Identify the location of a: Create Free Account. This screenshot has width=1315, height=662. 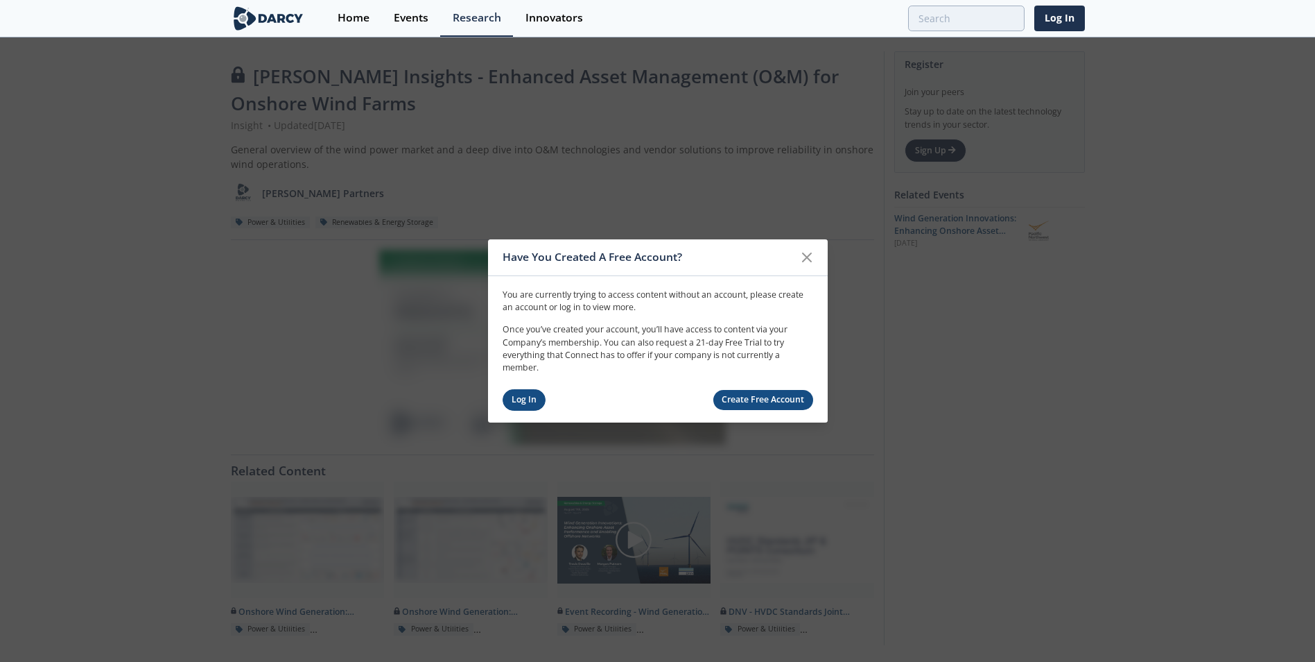
(763, 399).